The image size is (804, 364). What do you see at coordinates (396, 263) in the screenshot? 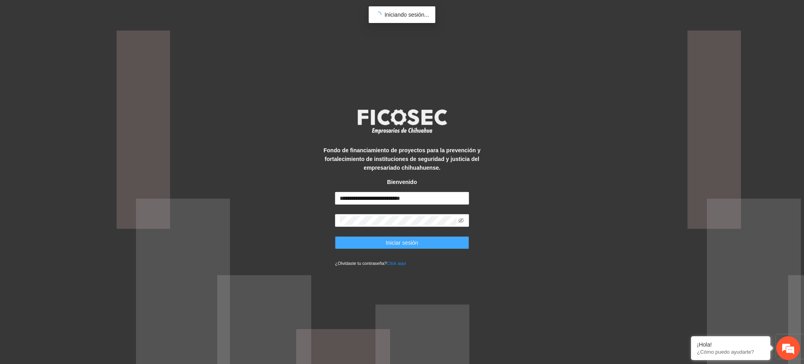
I see `a: Click aqui` at bounding box center [396, 263].